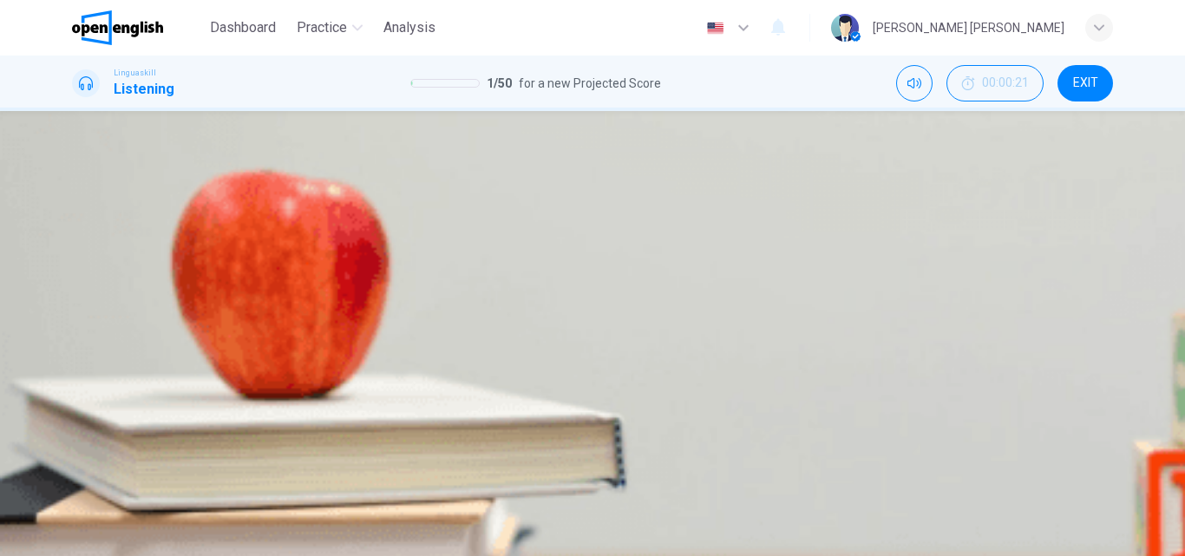 Image resolution: width=1185 pixels, height=556 pixels. Describe the element at coordinates (915, 83) in the screenshot. I see `div: Mute` at that location.